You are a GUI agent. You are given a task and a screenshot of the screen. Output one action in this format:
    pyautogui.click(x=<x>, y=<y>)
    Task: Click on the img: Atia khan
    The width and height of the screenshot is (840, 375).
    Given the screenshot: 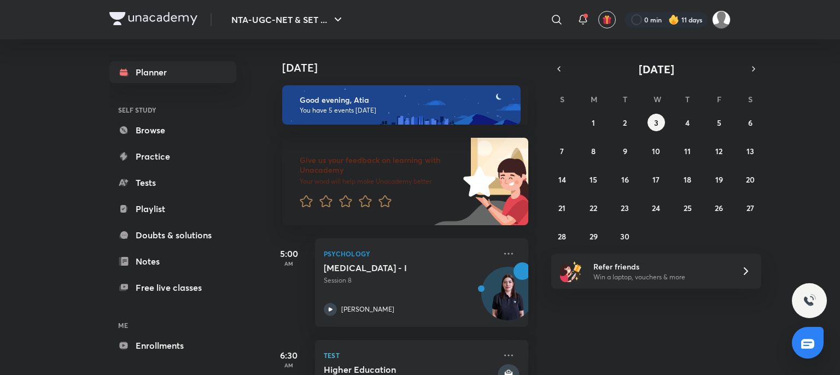 What is the action you would take?
    pyautogui.click(x=721, y=20)
    